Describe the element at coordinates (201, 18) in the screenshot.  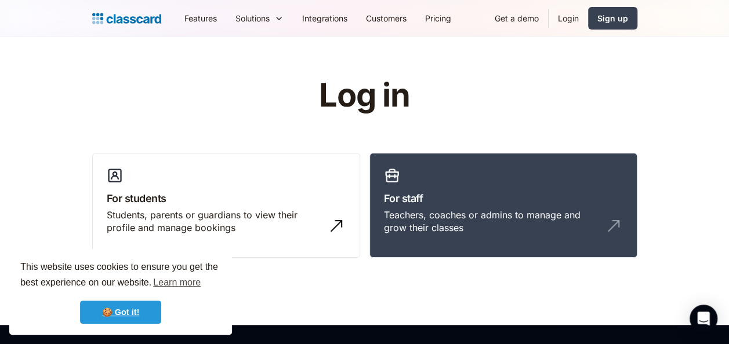
I see `a: Features` at that location.